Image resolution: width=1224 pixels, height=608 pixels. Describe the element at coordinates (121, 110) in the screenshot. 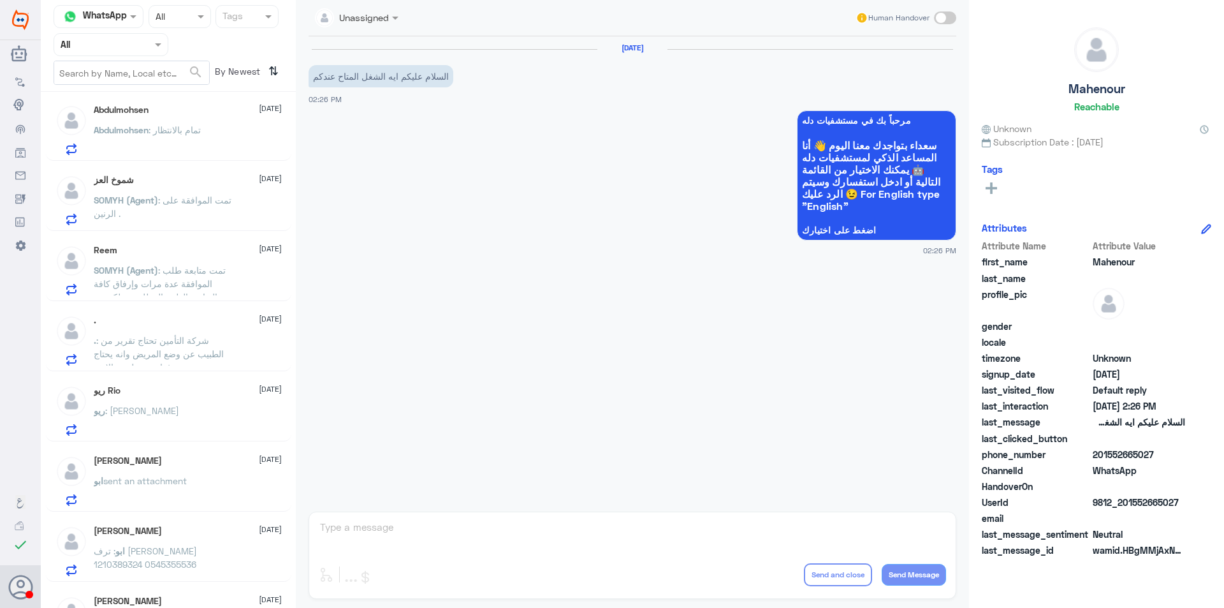

I see `h5: Abdulmohsen` at that location.